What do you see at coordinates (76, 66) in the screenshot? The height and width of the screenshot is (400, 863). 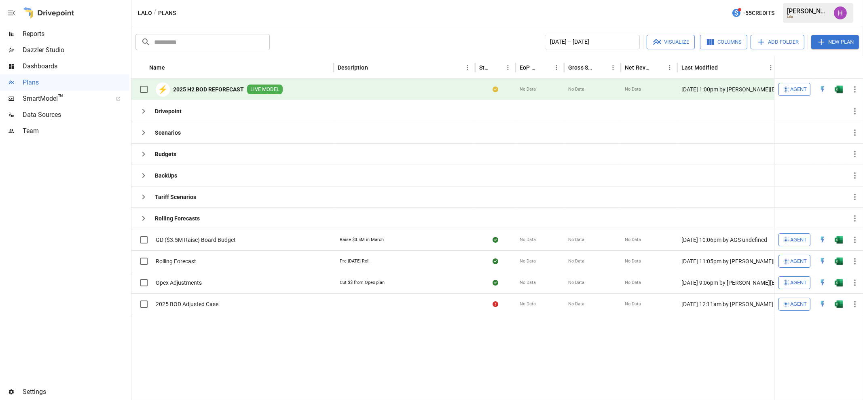 I see `span: Dashboards` at bounding box center [76, 66].